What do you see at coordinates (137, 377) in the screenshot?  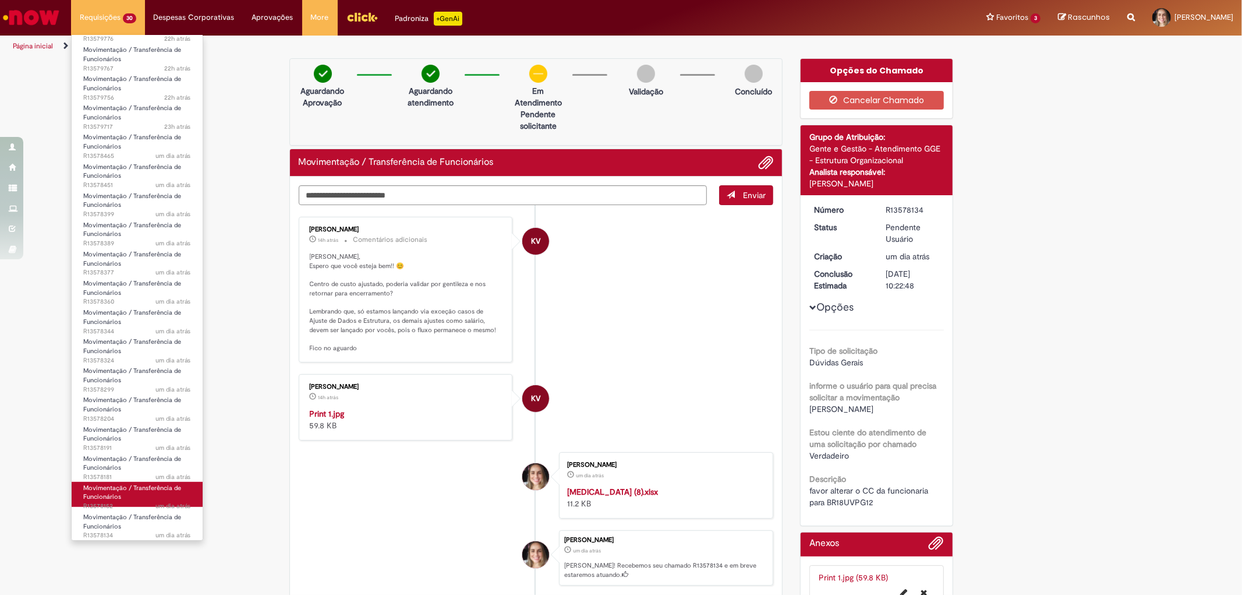 I see `a: Aberto R13578299 : Movimentação / Transferência de Funcionários` at bounding box center [137, 377].